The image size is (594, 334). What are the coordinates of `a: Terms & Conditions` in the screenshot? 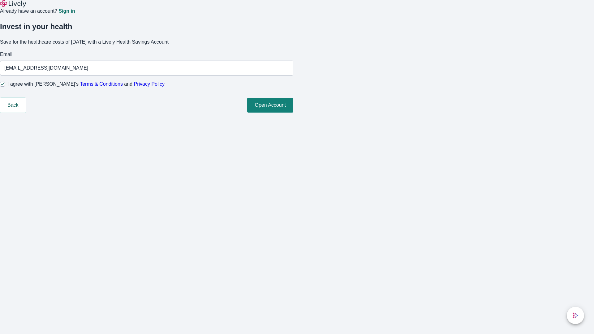 It's located at (101, 84).